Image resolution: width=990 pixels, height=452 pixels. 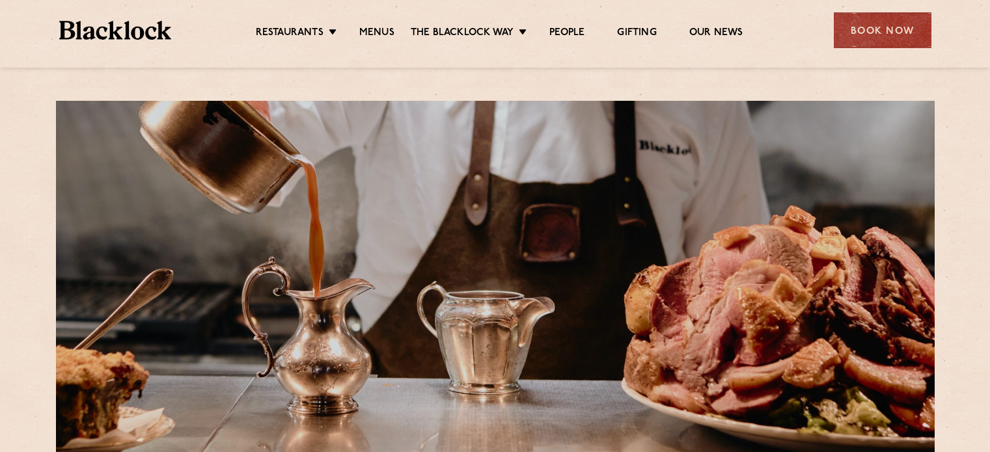 I want to click on a: People, so click(x=567, y=34).